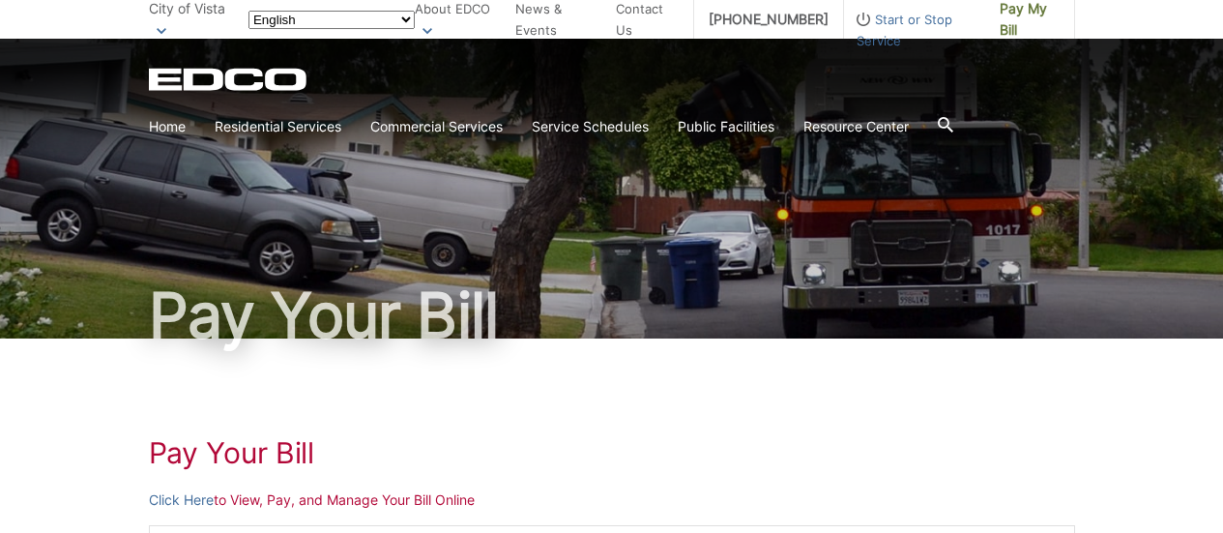 The width and height of the screenshot is (1223, 533). Describe the element at coordinates (590, 127) in the screenshot. I see `a: Service Schedules` at that location.